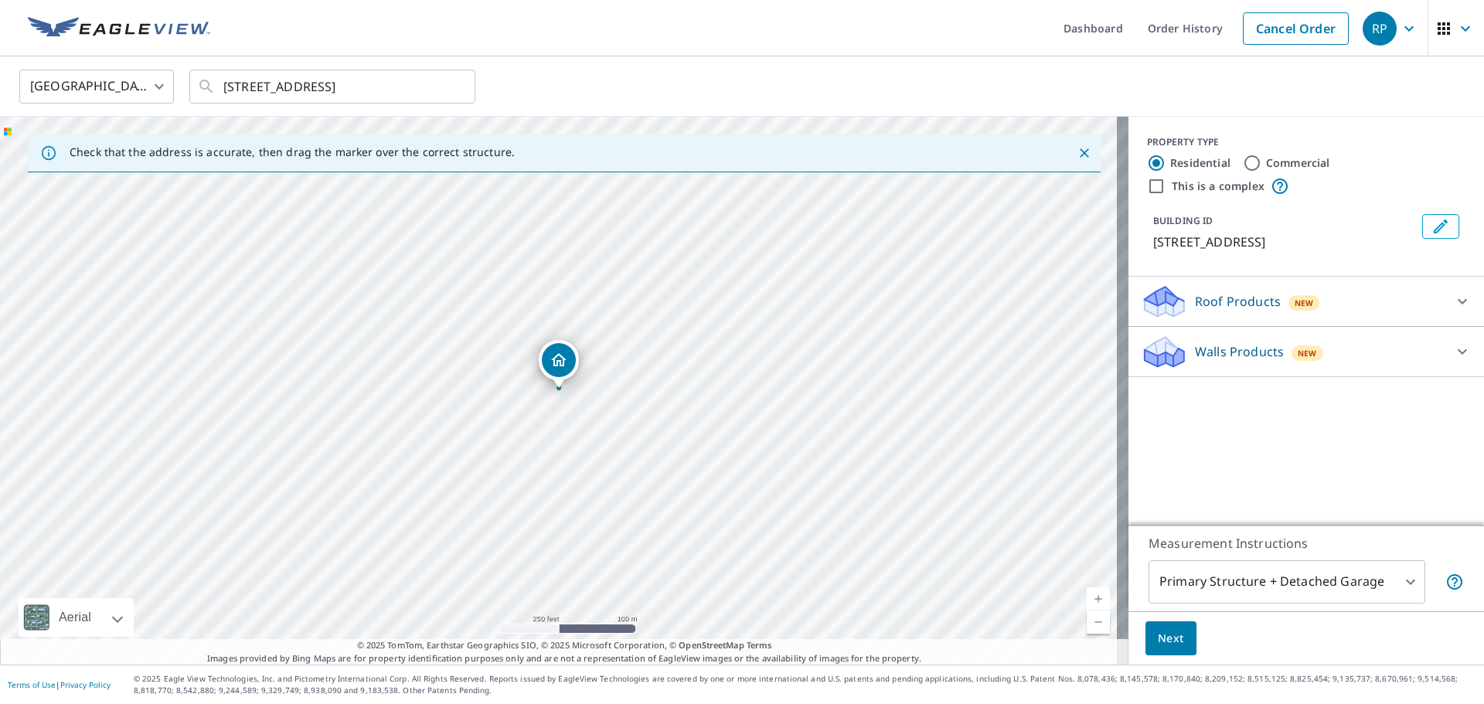  I want to click on div: Dropped pin, building 1, Residential property, 10248 E Fort Lowell Rd Tucson, AZ 85749, so click(559, 364).